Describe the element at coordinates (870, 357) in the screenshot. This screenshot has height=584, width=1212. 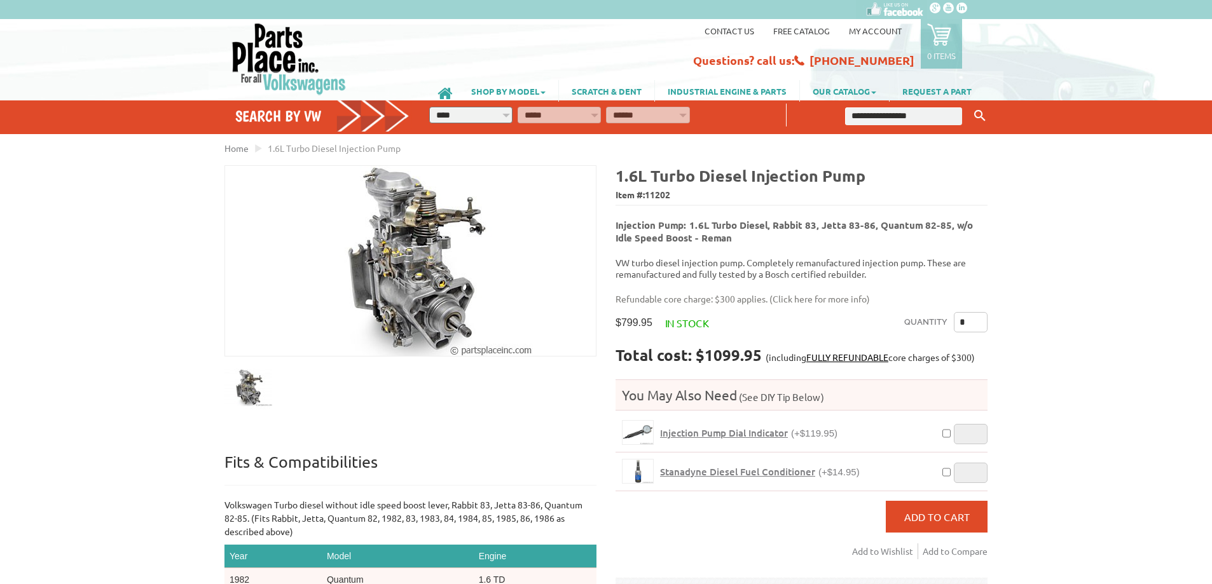
I see `span: (including core charges of $300)` at that location.